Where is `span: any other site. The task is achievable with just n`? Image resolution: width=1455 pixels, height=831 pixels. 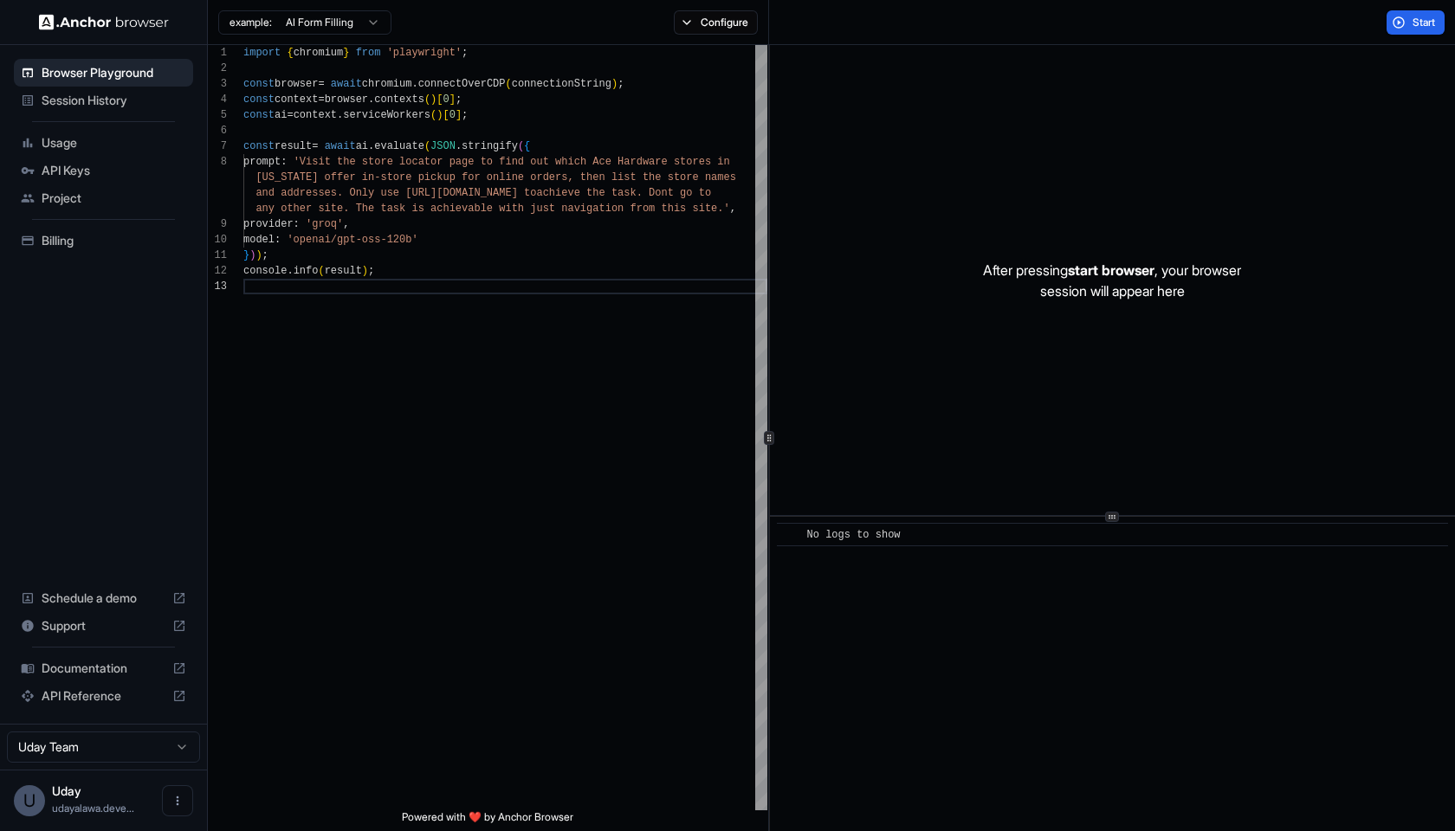
span: any other site. The task is achievable with just n is located at coordinates (411, 209).